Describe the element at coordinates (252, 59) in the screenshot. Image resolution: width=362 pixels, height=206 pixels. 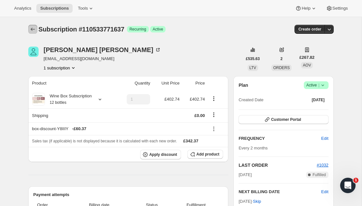
I see `button: £535.63` at that location.